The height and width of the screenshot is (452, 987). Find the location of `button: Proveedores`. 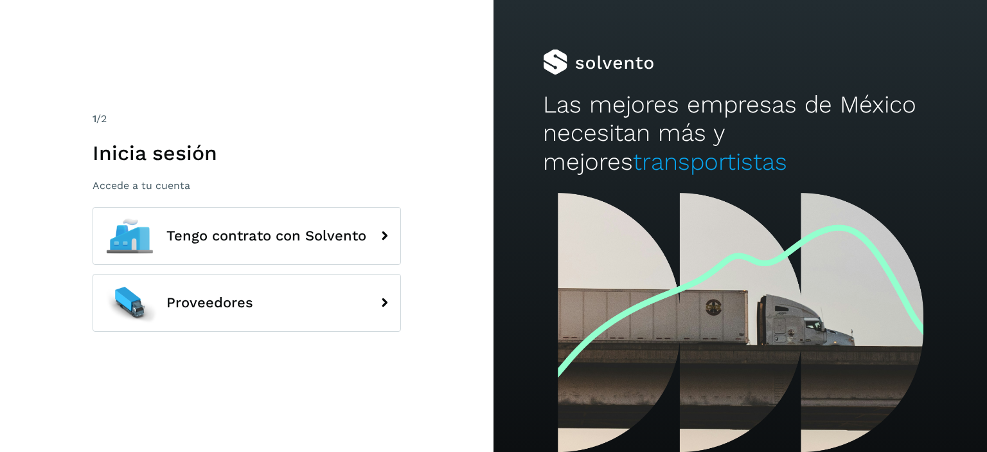

button: Proveedores is located at coordinates (247, 303).